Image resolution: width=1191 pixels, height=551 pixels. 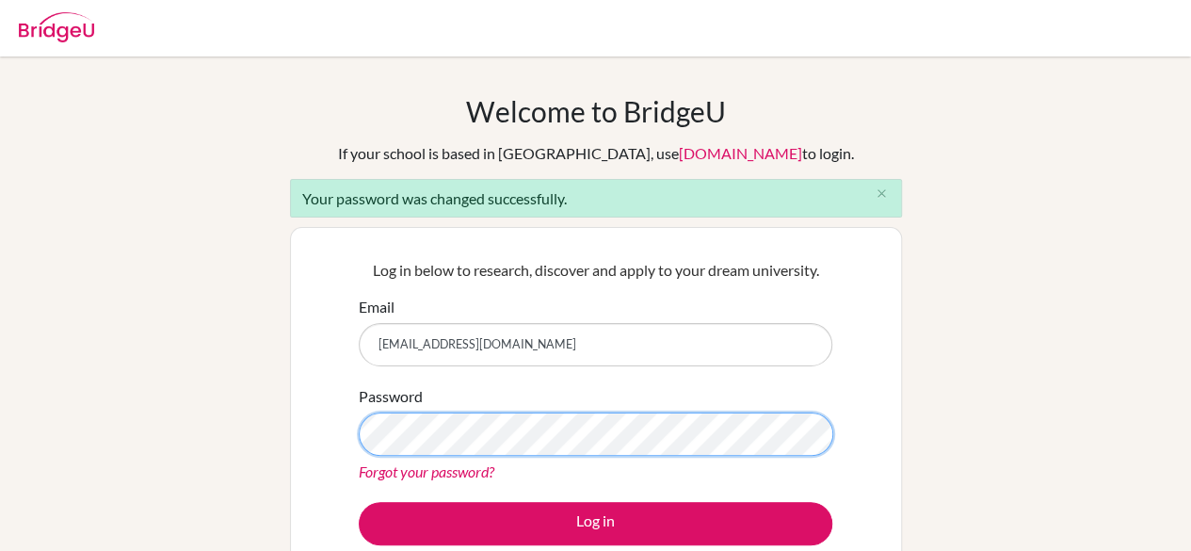 I want to click on h1: Welcome to BridgeU, so click(x=596, y=111).